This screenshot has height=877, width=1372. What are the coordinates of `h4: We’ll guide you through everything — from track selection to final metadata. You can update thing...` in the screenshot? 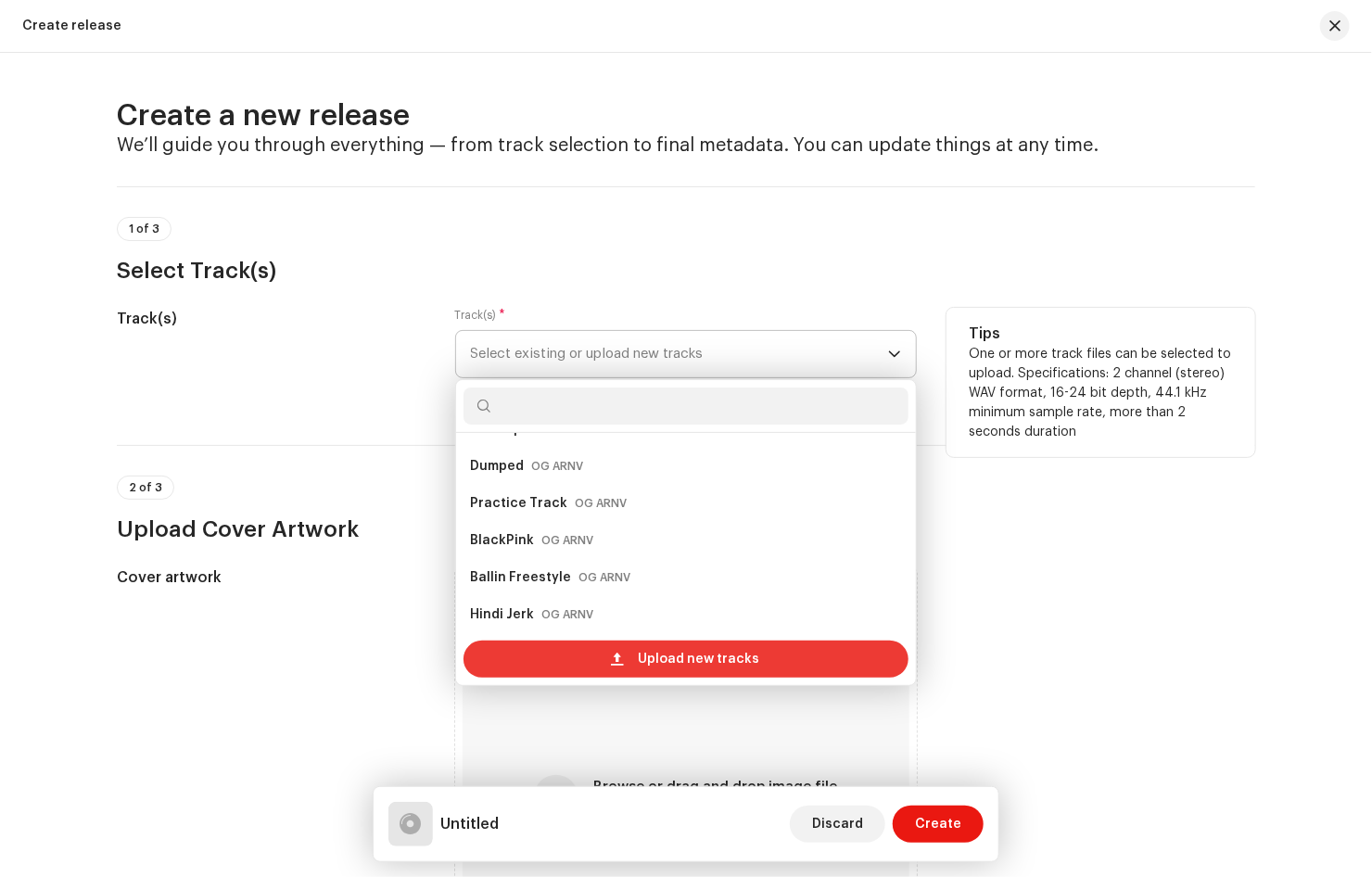 It's located at (686, 145).